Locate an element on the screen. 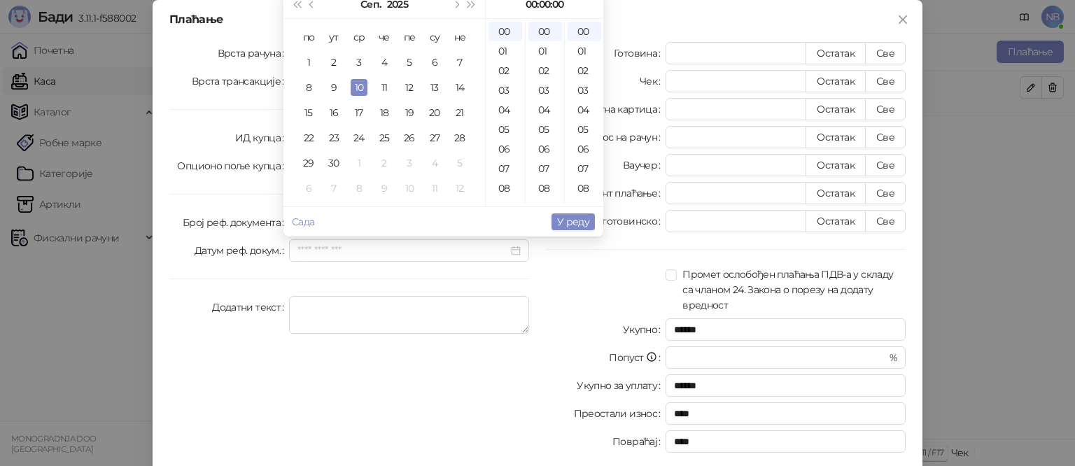 The height and width of the screenshot is (466, 1075). td: 2025-09-06 is located at coordinates (435, 62).